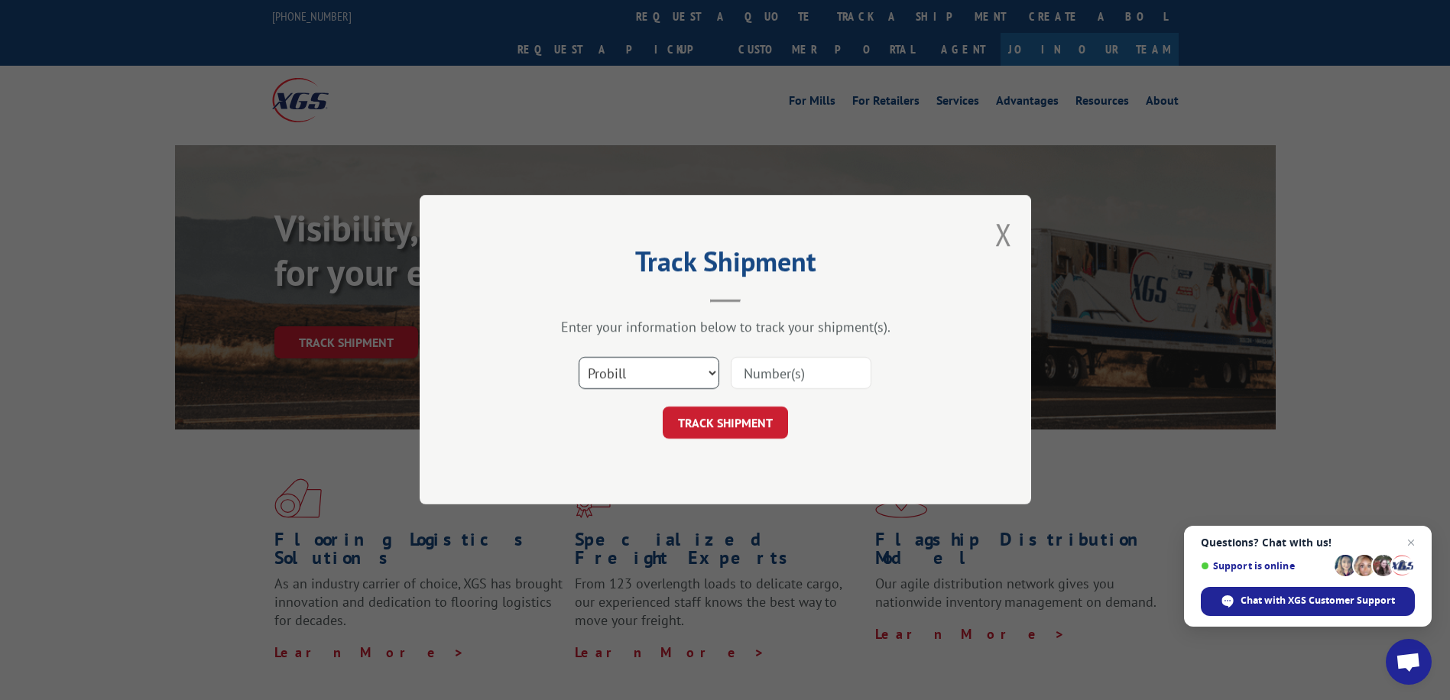  I want to click on span: Questions? Chat with us!, so click(1308, 543).